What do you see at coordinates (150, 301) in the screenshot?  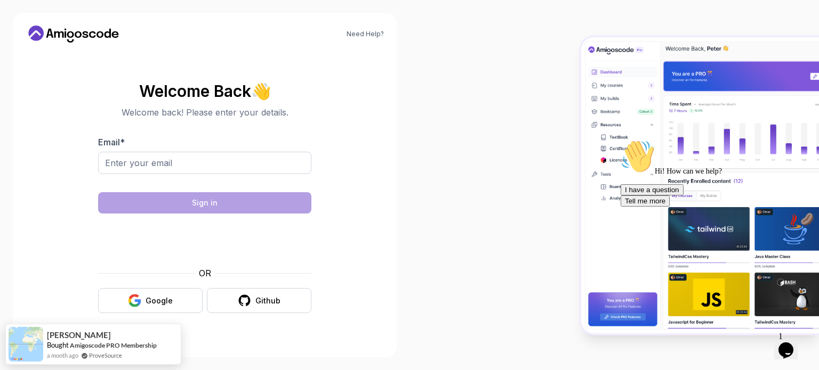 I see `button: Google` at bounding box center [150, 301].